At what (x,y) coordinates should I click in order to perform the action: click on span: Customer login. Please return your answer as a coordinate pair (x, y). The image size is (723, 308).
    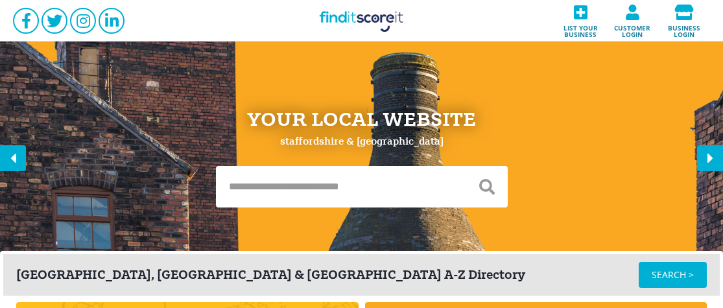
    Looking at the image, I should click on (632, 29).